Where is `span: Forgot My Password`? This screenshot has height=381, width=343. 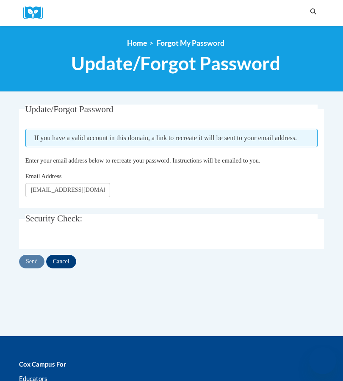 span: Forgot My Password is located at coordinates (191, 43).